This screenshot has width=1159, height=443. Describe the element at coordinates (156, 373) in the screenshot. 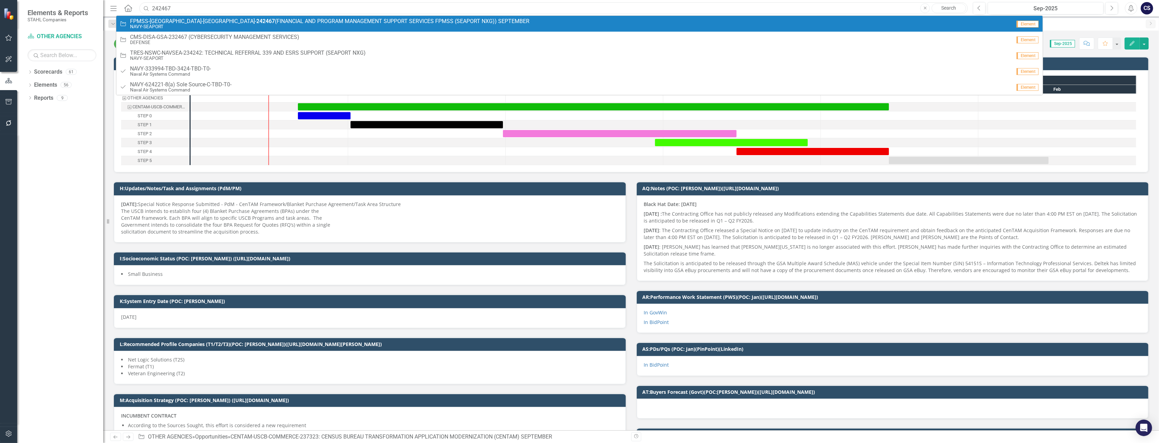

I see `span: Veteran Engineering (T2)` at that location.